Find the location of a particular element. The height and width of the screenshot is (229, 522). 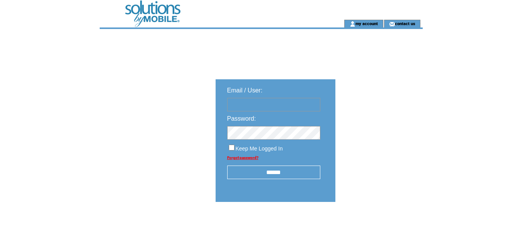

a: my account is located at coordinates (366, 23).